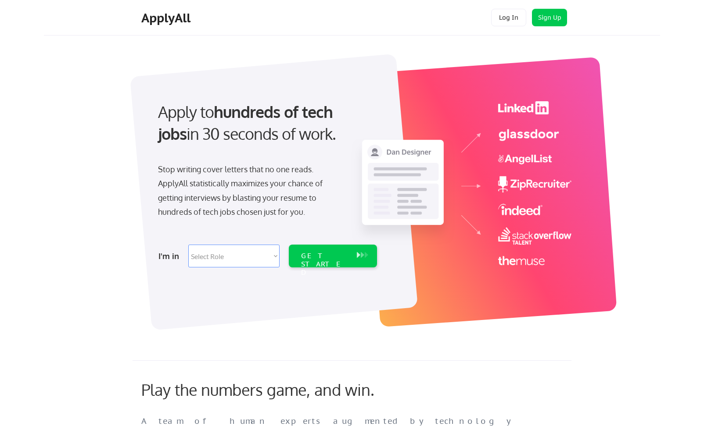 The height and width of the screenshot is (430, 704). Describe the element at coordinates (277, 390) in the screenshot. I see `div: Play the numbers game, and win.` at that location.